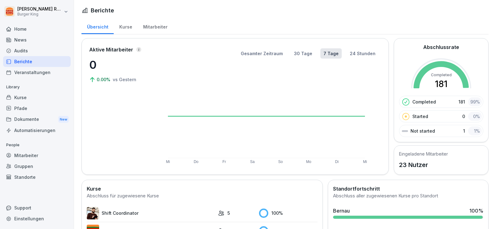 The height and width of the screenshot is (229, 496). I want to click on a: Gruppen, so click(37, 166).